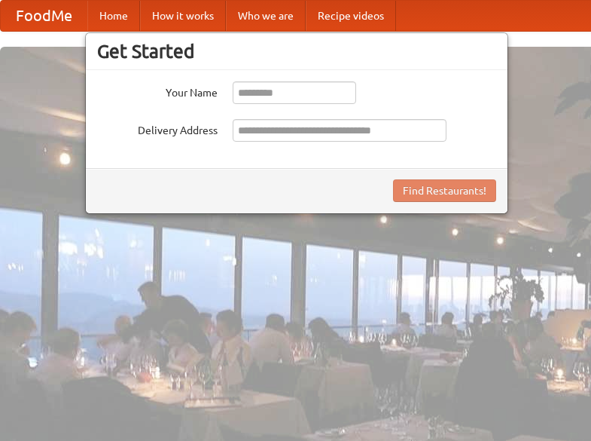 This screenshot has height=441, width=591. What do you see at coordinates (157, 90) in the screenshot?
I see `label: Your Name` at bounding box center [157, 90].